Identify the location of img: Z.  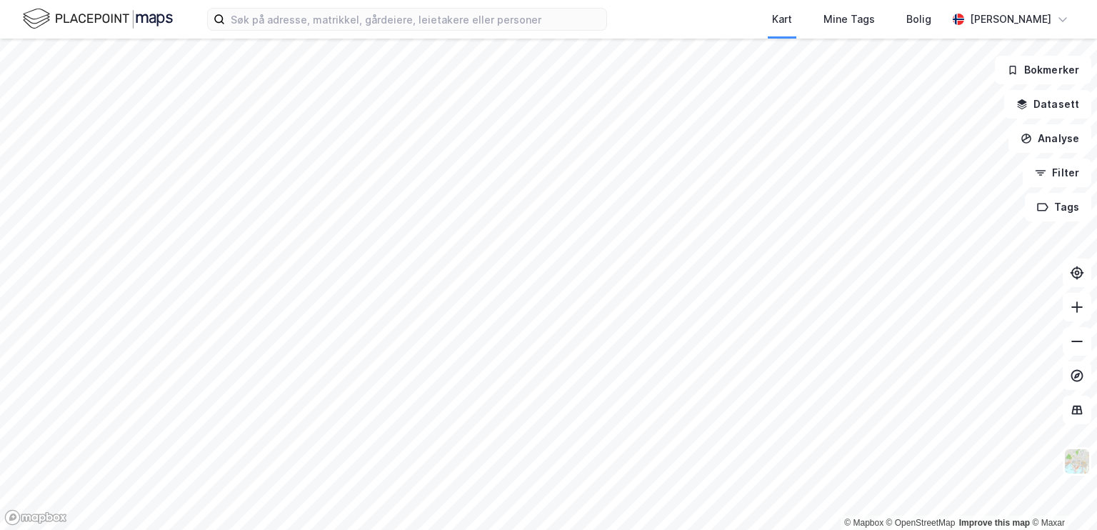
(1077, 462).